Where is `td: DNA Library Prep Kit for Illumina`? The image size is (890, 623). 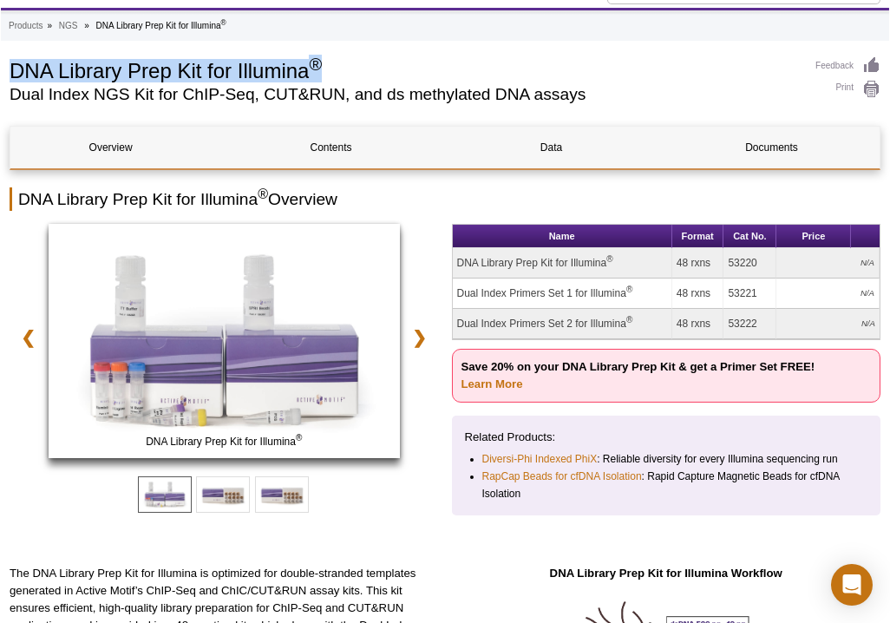 td: DNA Library Prep Kit for Illumina is located at coordinates (562, 263).